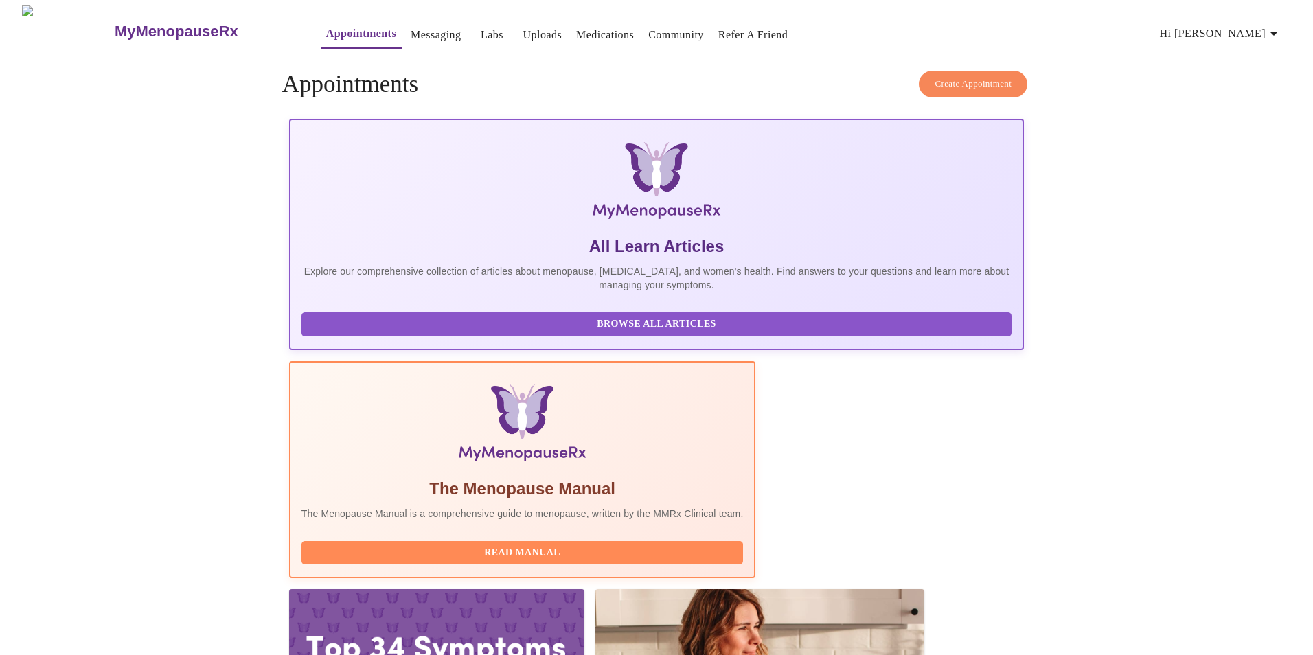 The image size is (1313, 655). What do you see at coordinates (523, 489) in the screenshot?
I see `h5: The Menopause Manual` at bounding box center [523, 489].